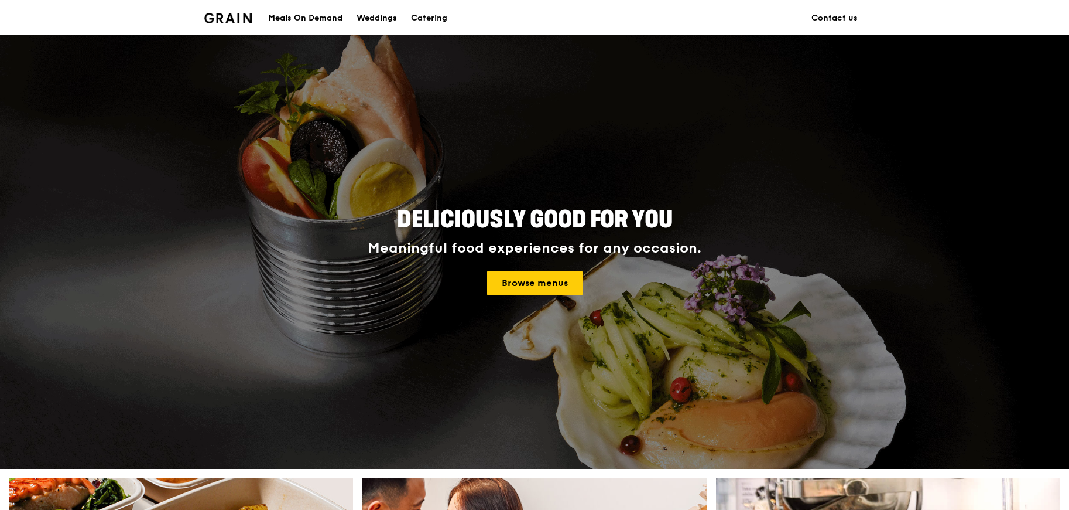 This screenshot has width=1069, height=510. Describe the element at coordinates (535, 248) in the screenshot. I see `div: Meaningful food experiences for any occasion.` at that location.